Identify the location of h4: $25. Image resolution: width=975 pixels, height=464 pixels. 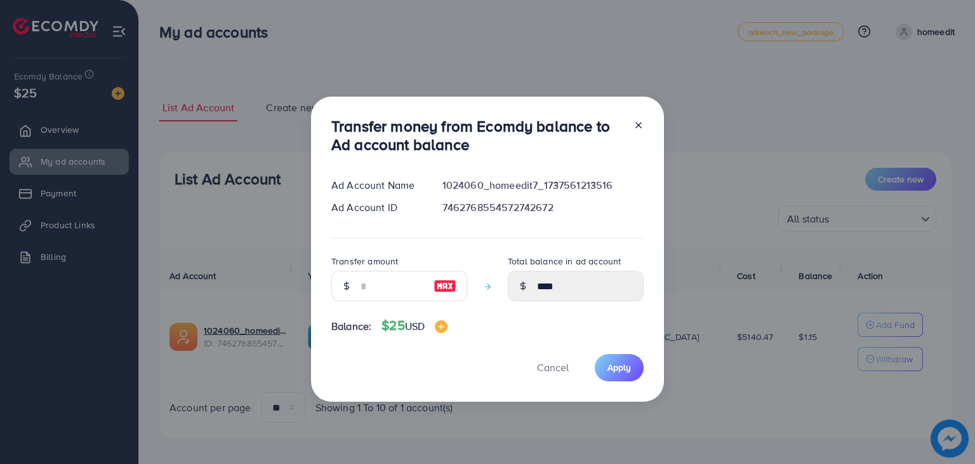
(415, 325).